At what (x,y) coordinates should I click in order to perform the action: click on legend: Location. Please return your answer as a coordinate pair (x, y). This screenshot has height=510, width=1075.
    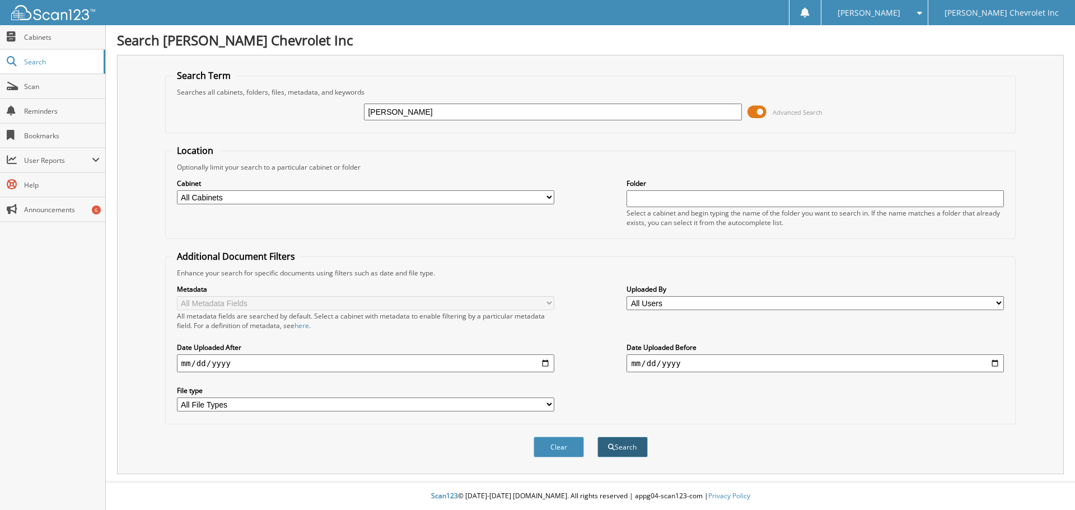
    Looking at the image, I should click on (195, 151).